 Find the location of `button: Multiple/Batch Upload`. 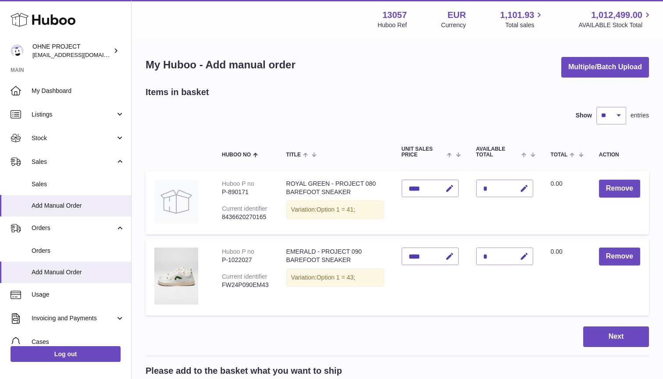

button: Multiple/Batch Upload is located at coordinates (605, 67).